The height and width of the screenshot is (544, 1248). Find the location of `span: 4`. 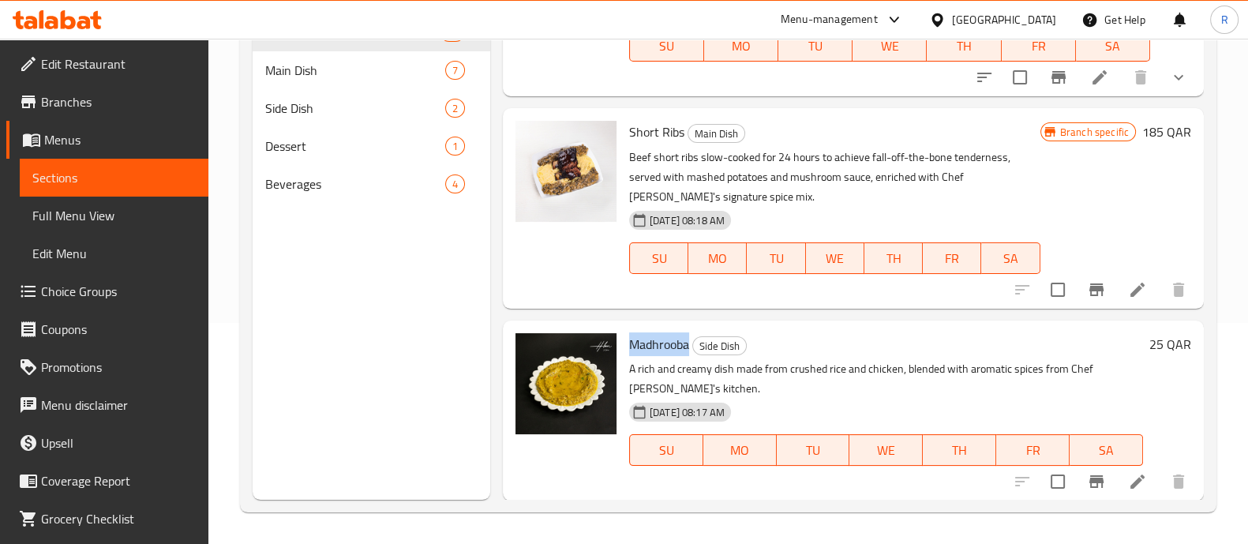

span: 4 is located at coordinates (455, 184).